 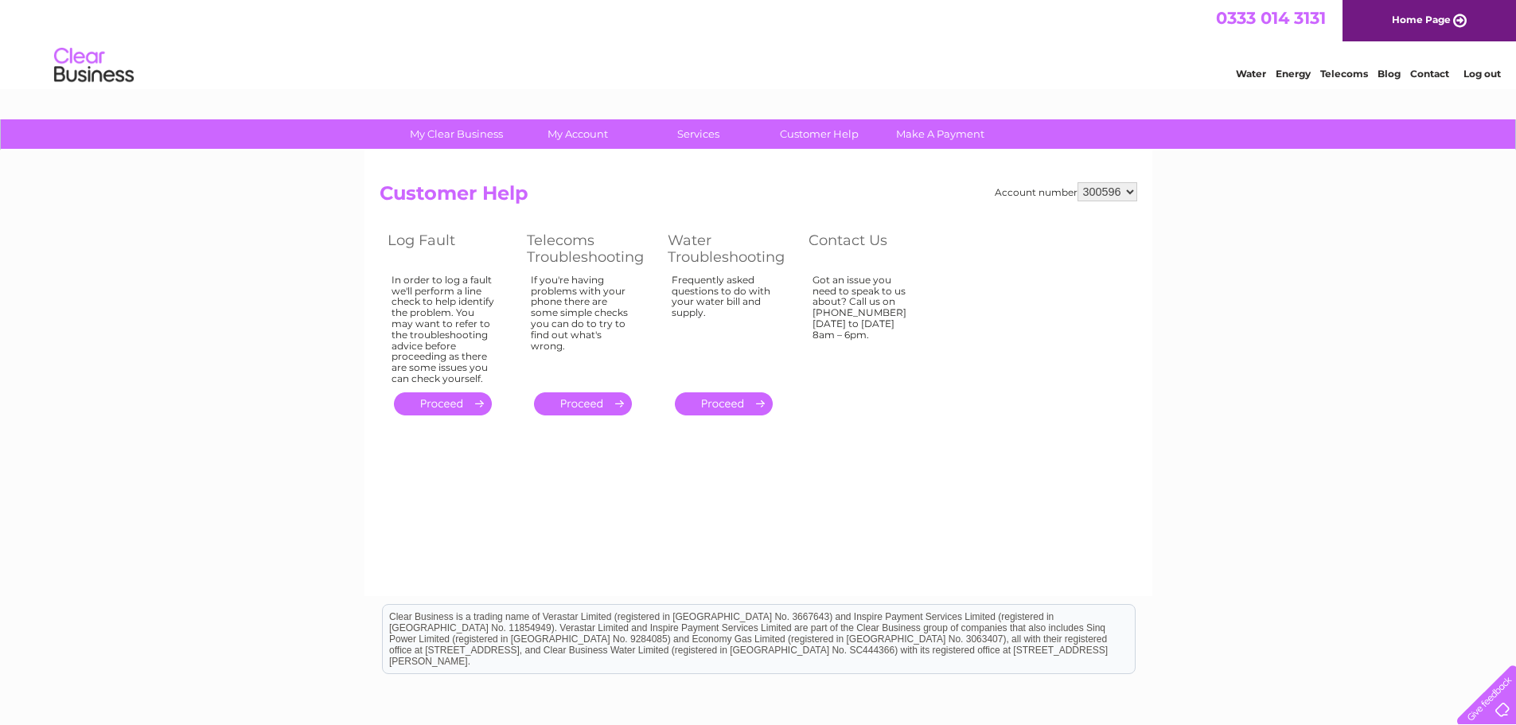 What do you see at coordinates (456, 134) in the screenshot?
I see `a: My Clear Business` at bounding box center [456, 134].